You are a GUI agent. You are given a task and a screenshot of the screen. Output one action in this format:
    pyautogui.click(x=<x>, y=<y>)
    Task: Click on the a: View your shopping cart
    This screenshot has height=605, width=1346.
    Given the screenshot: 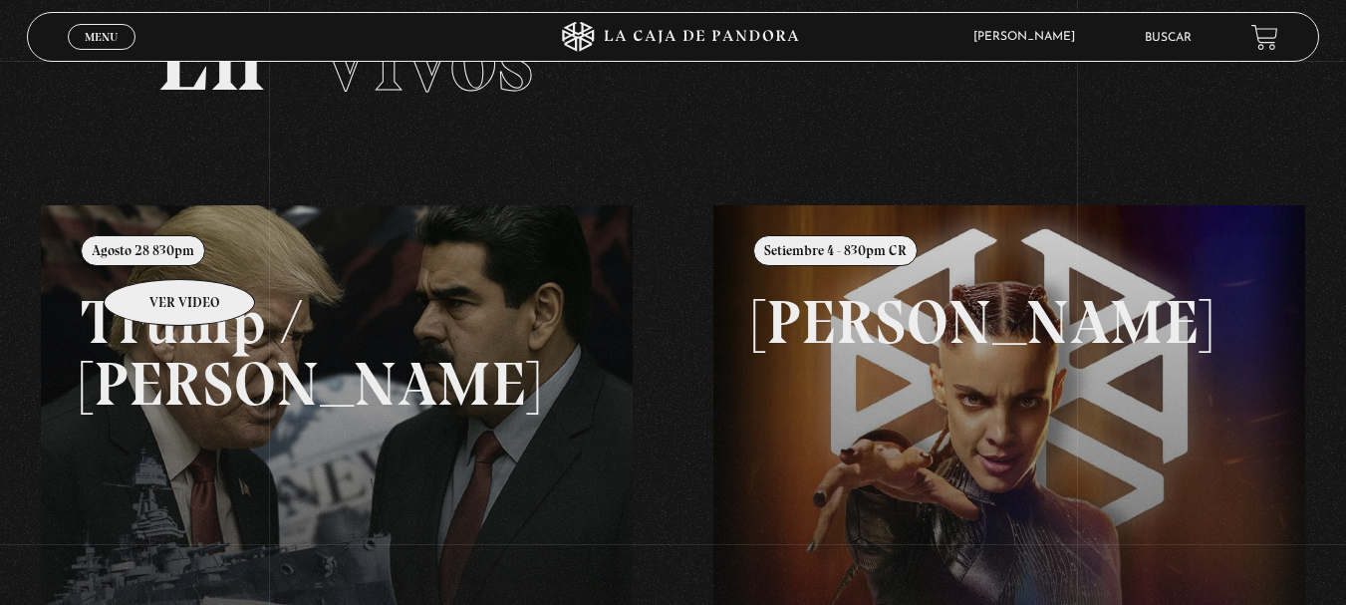 What is the action you would take?
    pyautogui.click(x=1264, y=37)
    